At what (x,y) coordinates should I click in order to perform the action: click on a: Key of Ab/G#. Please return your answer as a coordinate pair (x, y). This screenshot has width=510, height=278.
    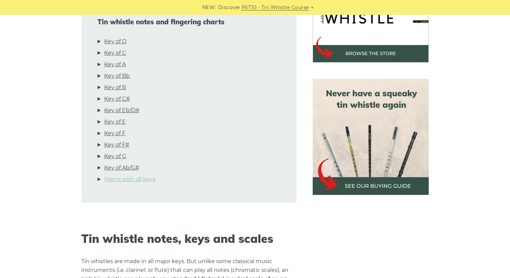
    Looking at the image, I should click on (122, 168).